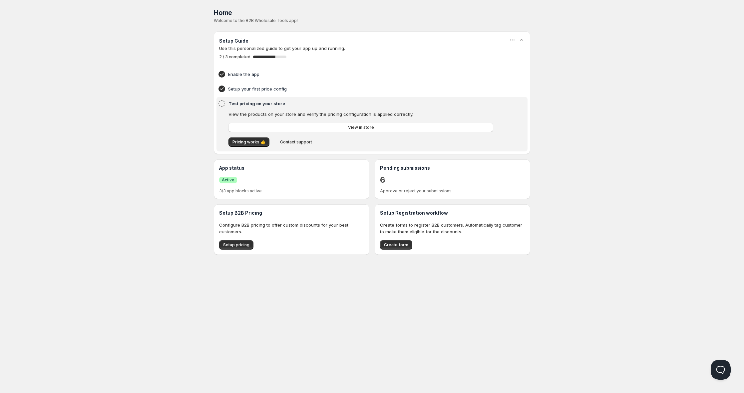 This screenshot has height=393, width=744. What do you see at coordinates (249, 142) in the screenshot?
I see `span: Pricing works 👍` at bounding box center [249, 142].